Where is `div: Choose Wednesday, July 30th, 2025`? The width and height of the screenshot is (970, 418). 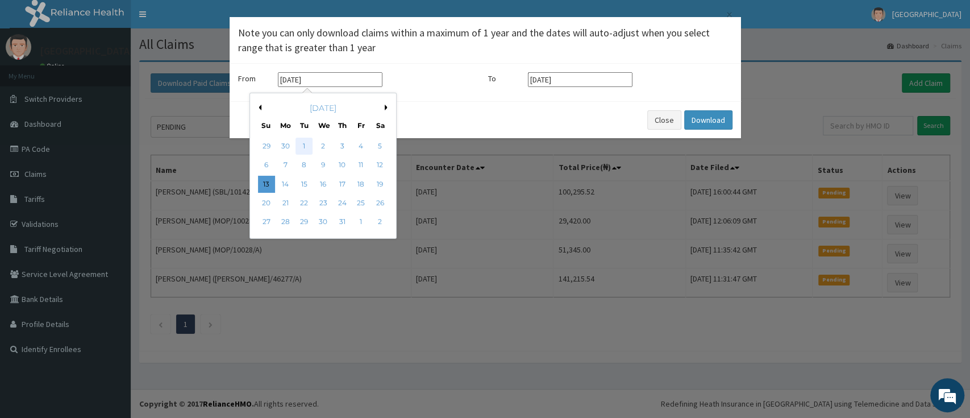
div: Choose Wednesday, July 30th, 2025 is located at coordinates (323, 222).